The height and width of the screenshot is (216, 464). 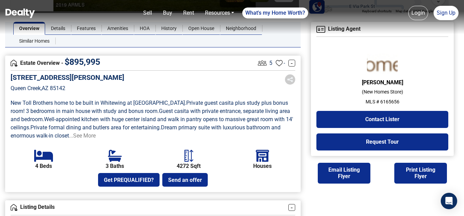 What do you see at coordinates (271, 63) in the screenshot?
I see `span: 5` at bounding box center [271, 63].